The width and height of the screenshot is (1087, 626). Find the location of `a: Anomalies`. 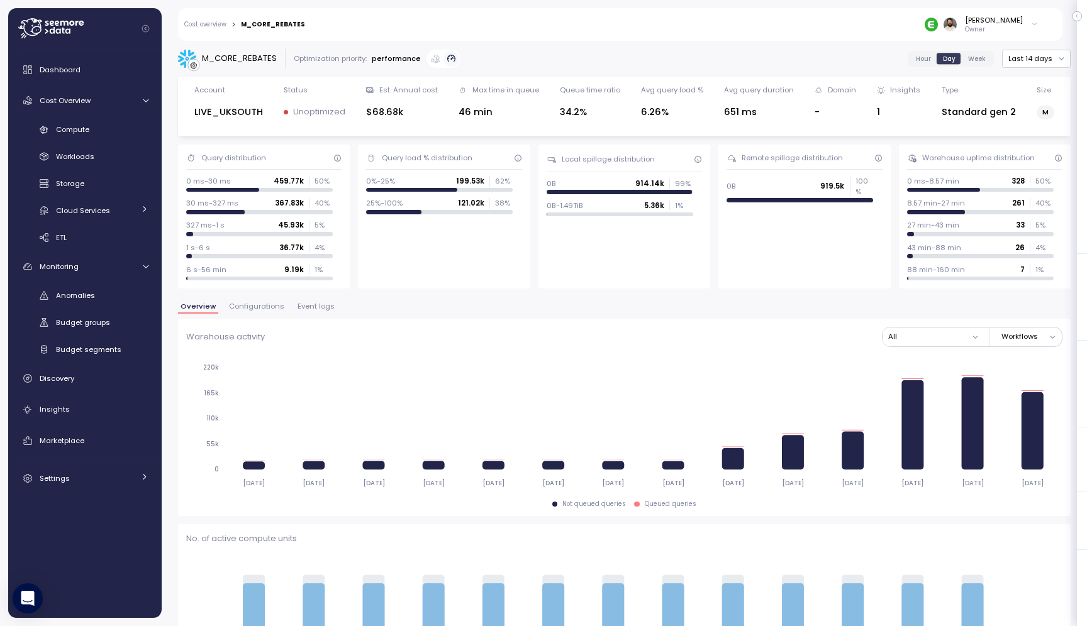

a: Anomalies is located at coordinates (85, 296).